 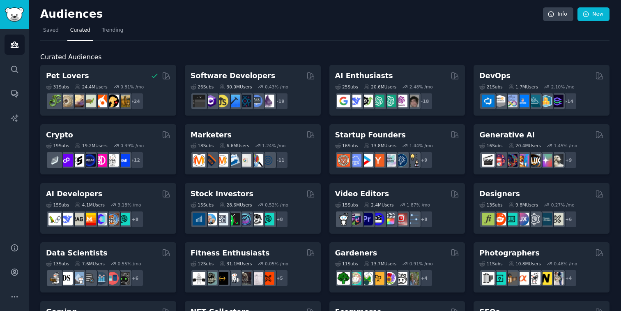 What do you see at coordinates (112, 219) in the screenshot?
I see `img: llmops` at bounding box center [112, 219].